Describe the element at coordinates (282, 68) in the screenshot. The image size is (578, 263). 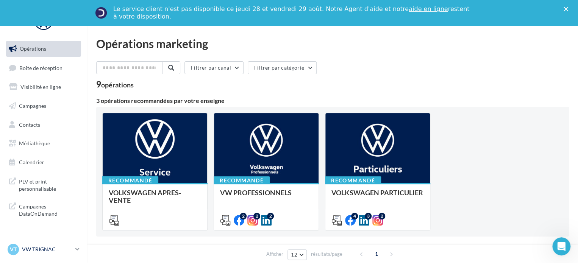
I see `button: Filtrer par catégorie` at that location.